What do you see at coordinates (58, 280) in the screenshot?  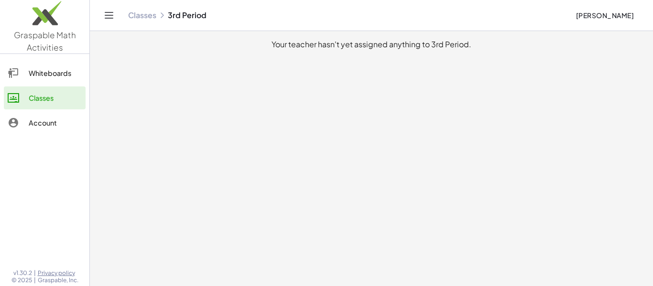 I see `span: Graspable, Inc.` at bounding box center [58, 280].